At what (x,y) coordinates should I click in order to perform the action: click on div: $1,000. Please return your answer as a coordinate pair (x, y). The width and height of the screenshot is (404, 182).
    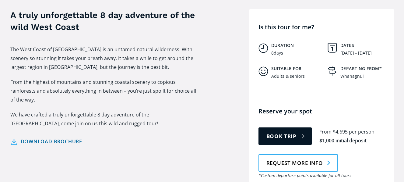
    Looking at the image, I should click on (327, 140).